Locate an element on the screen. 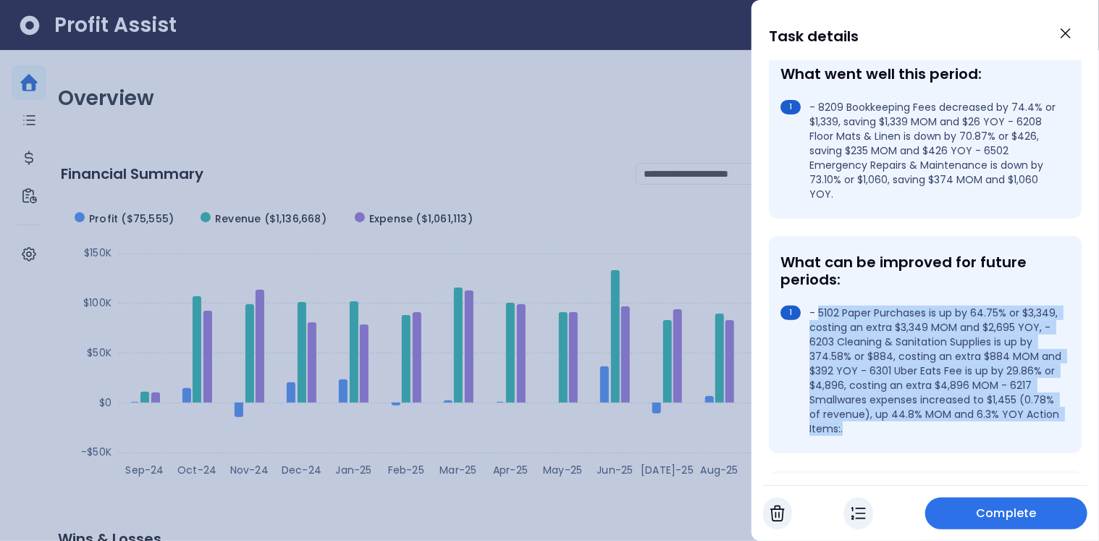 Image resolution: width=1099 pixels, height=541 pixels. button: Complete is located at coordinates (1006, 513).